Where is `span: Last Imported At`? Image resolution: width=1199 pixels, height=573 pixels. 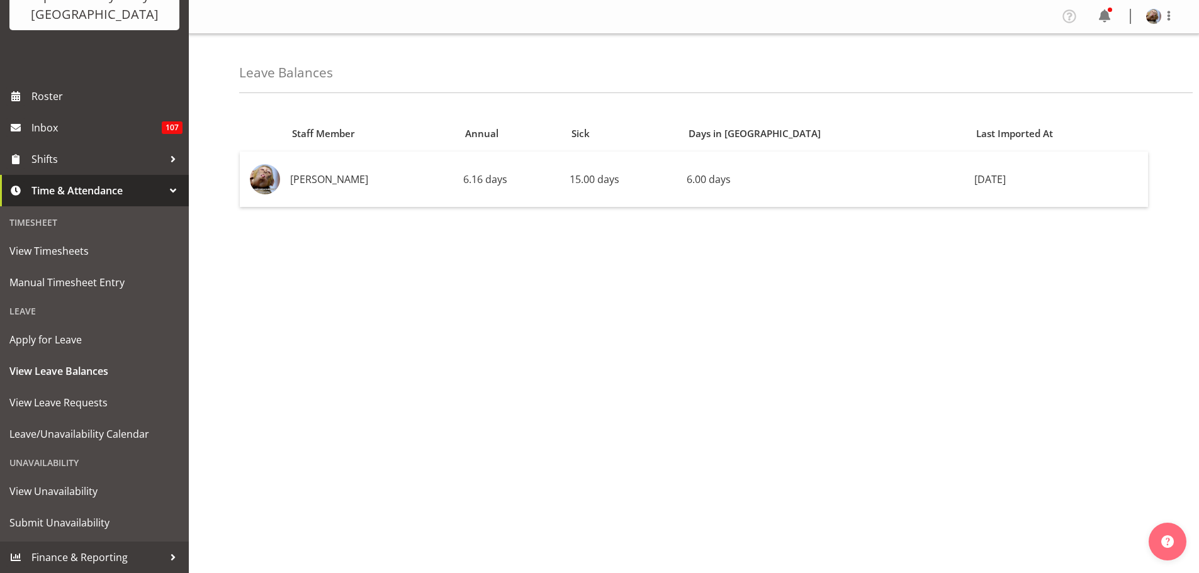 span: Last Imported At is located at coordinates (1015, 133).